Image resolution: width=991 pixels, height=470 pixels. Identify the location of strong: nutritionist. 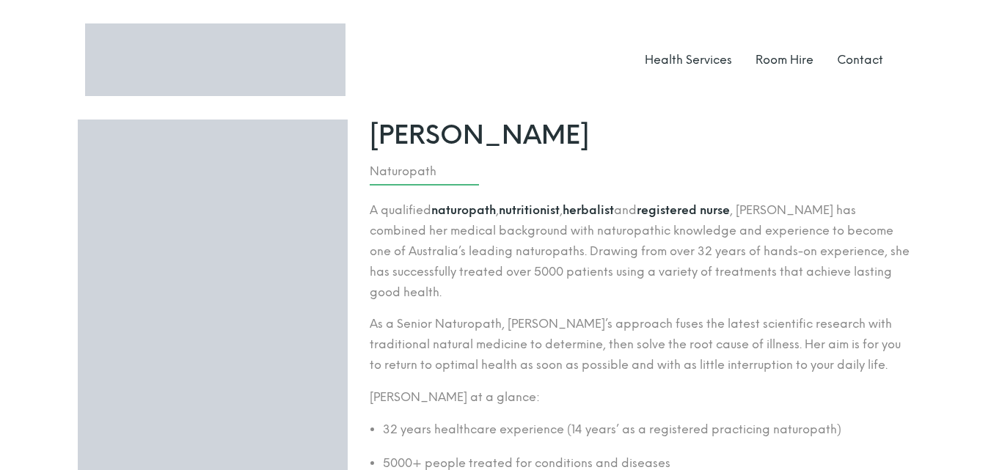
(529, 210).